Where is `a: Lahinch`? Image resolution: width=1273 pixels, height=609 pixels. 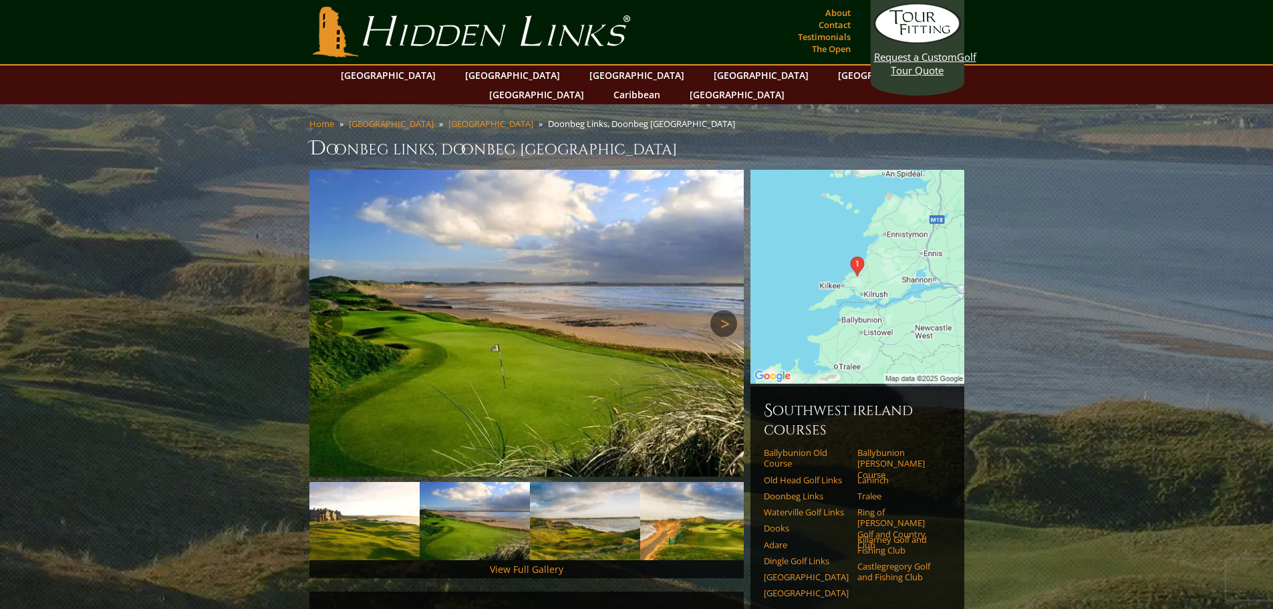
a: Lahinch is located at coordinates (900, 480).